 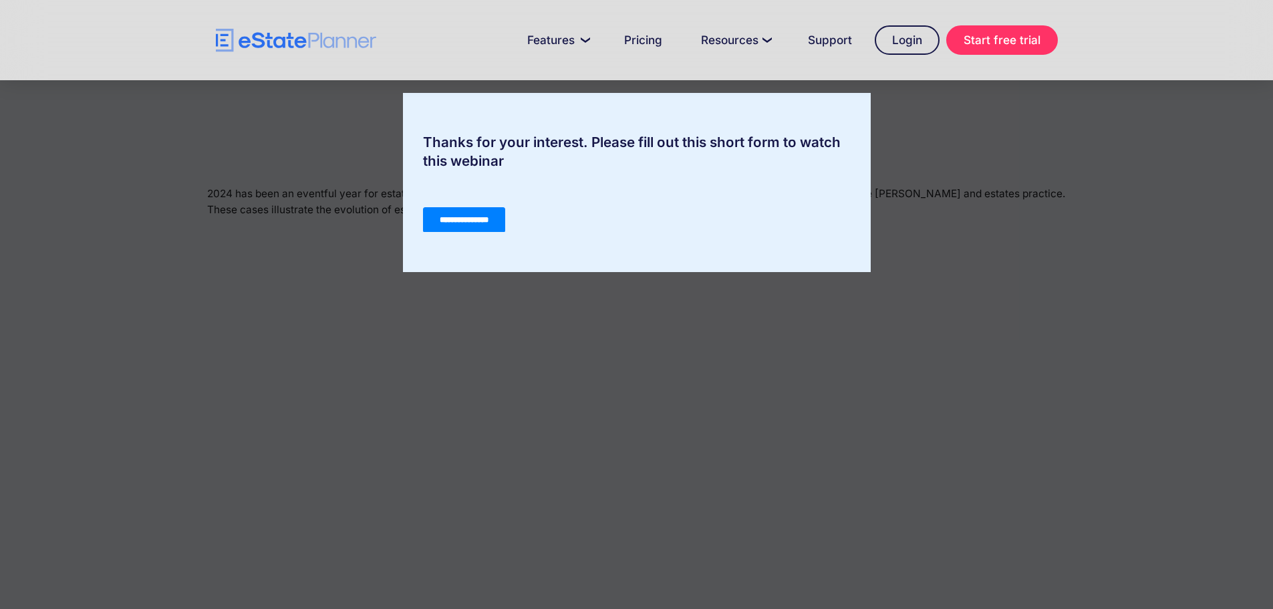 What do you see at coordinates (637, 152) in the screenshot?
I see `div: Thanks for your interest. Please fill out this short form to watch this webinar` at bounding box center [637, 152].